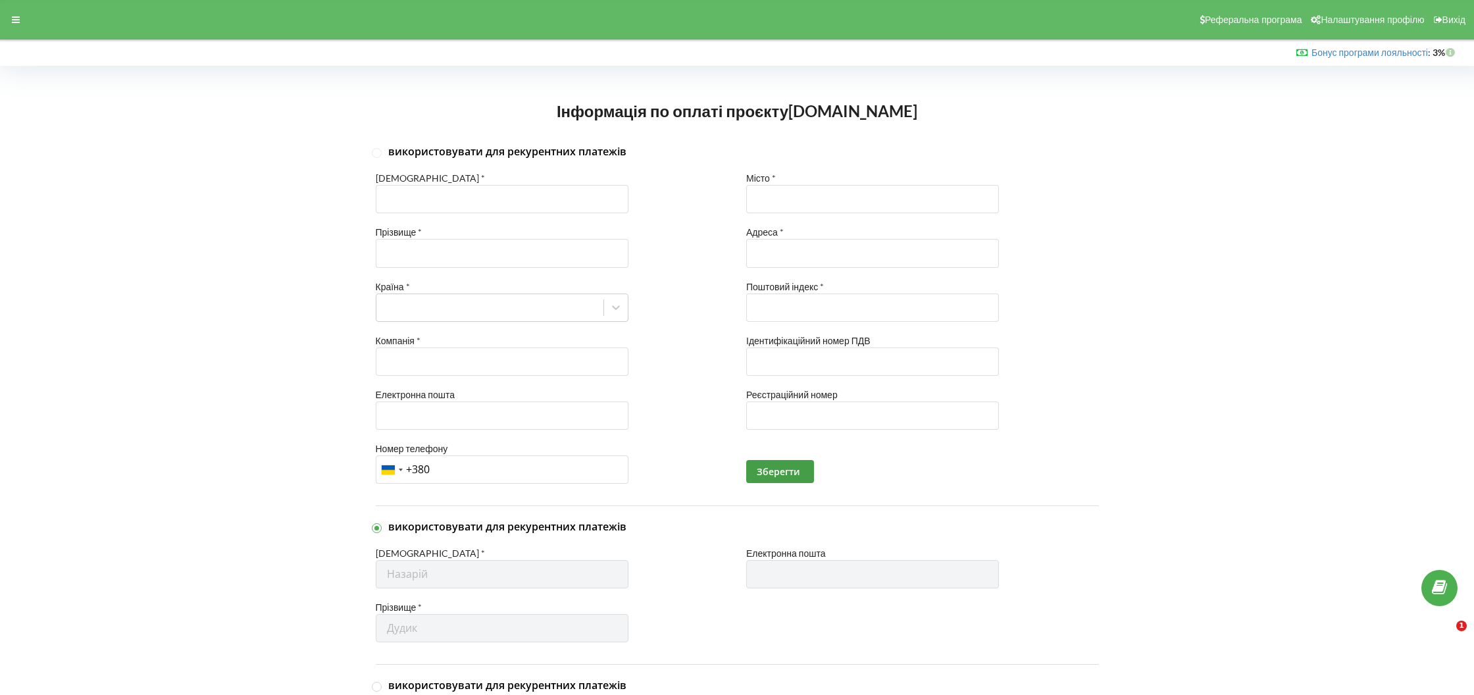 The width and height of the screenshot is (1474, 695). Describe the element at coordinates (1445, 52) in the screenshot. I see `strong: 3%` at that location.